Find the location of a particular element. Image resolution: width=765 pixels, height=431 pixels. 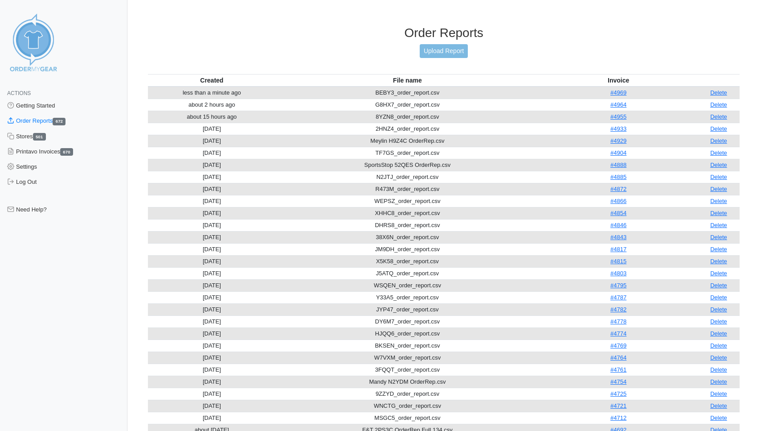

span: 670 is located at coordinates (66, 152).